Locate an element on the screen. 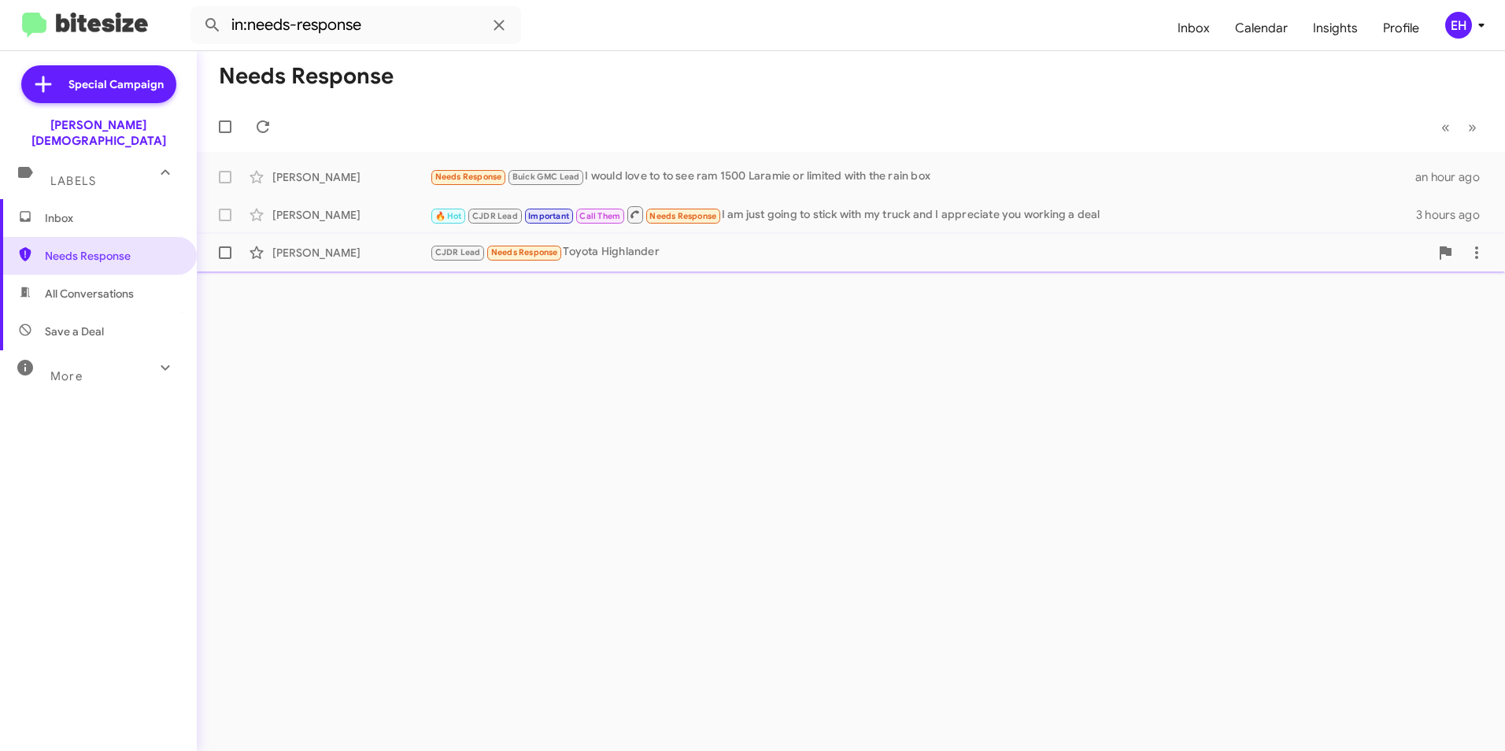  span: Labels is located at coordinates (73, 181).